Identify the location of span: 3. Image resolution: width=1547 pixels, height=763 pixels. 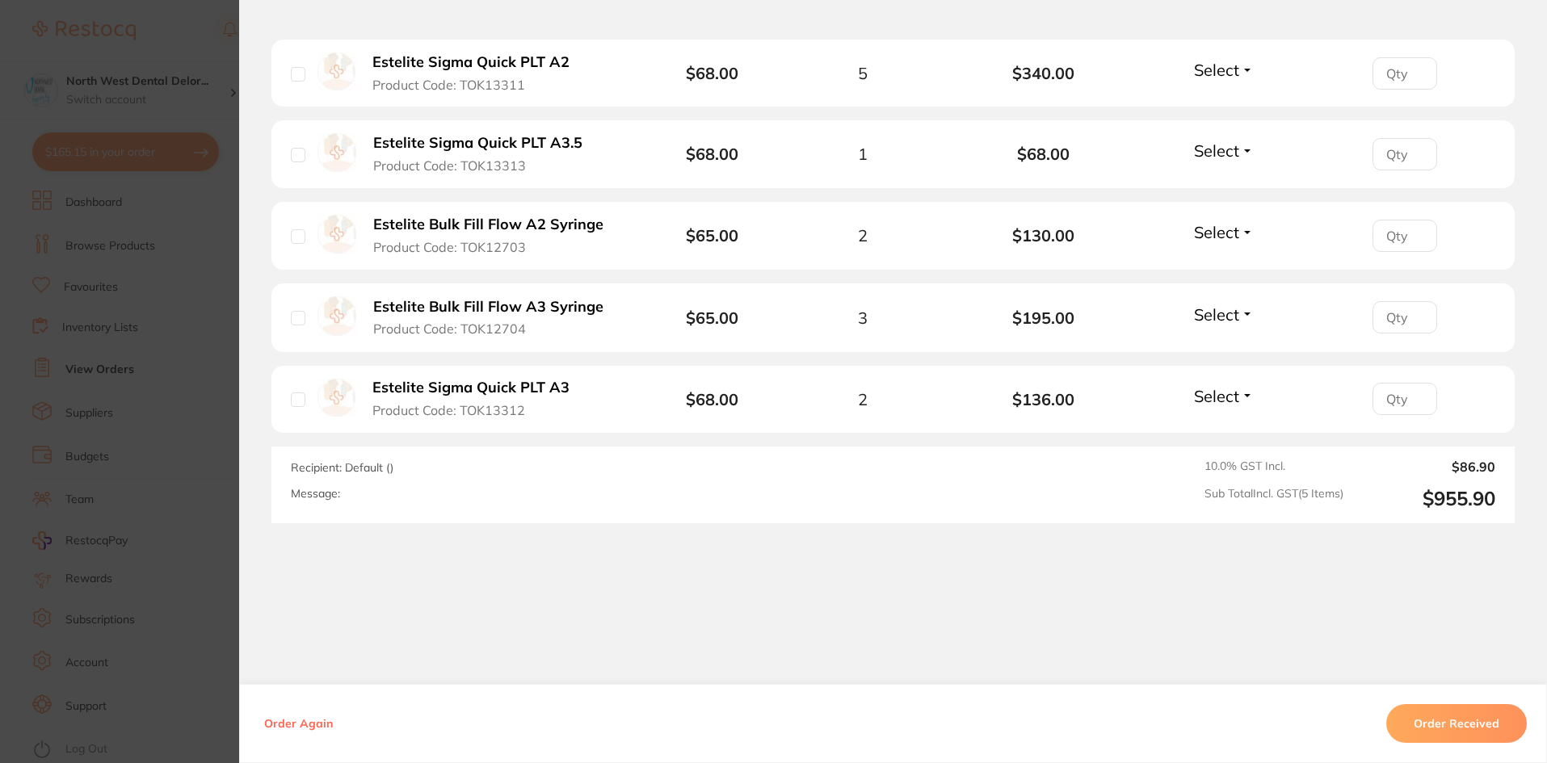
(863, 317).